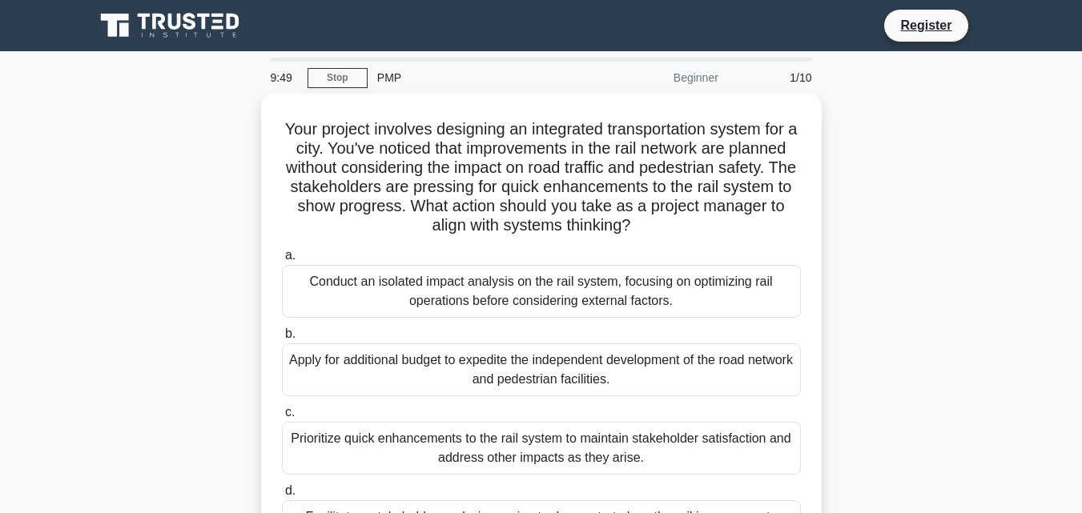 This screenshot has width=1082, height=513. What do you see at coordinates (541, 449) in the screenshot?
I see `div: Prioritize quick enhancements to the rail system to maintain stakeholder satisfaction and address...` at bounding box center [541, 449].